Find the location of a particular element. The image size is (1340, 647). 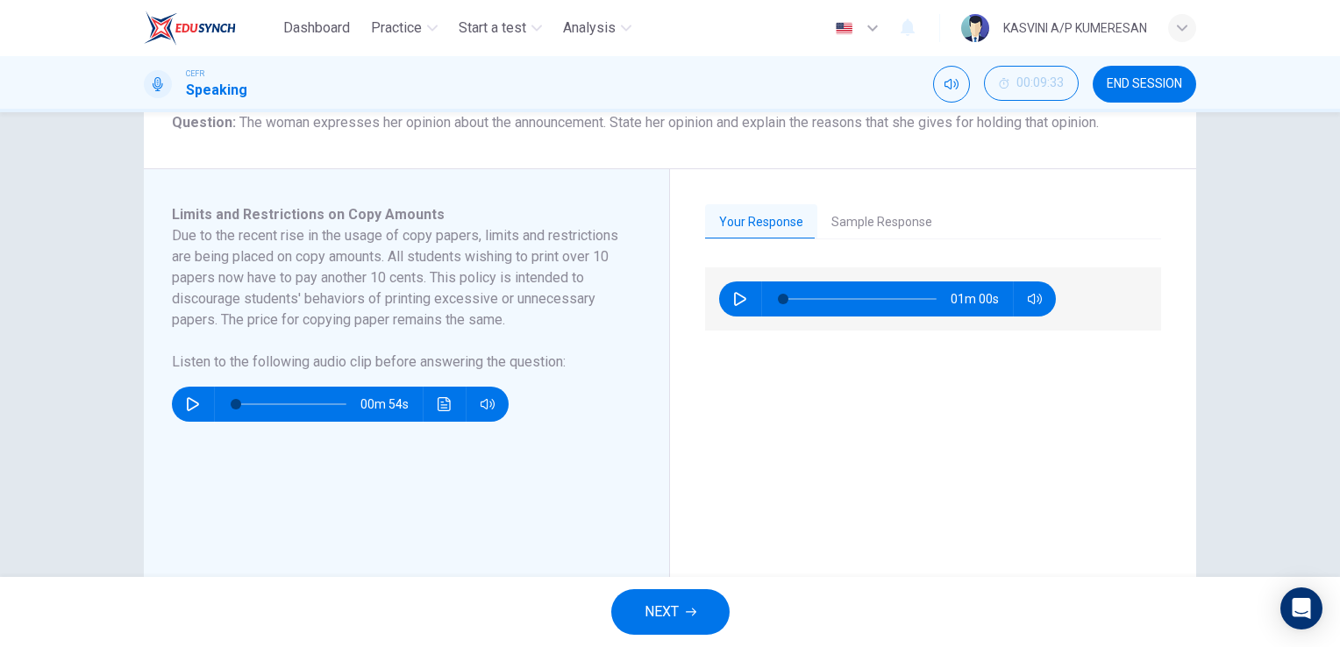

button: Click to see the audio transcription is located at coordinates (445, 404).